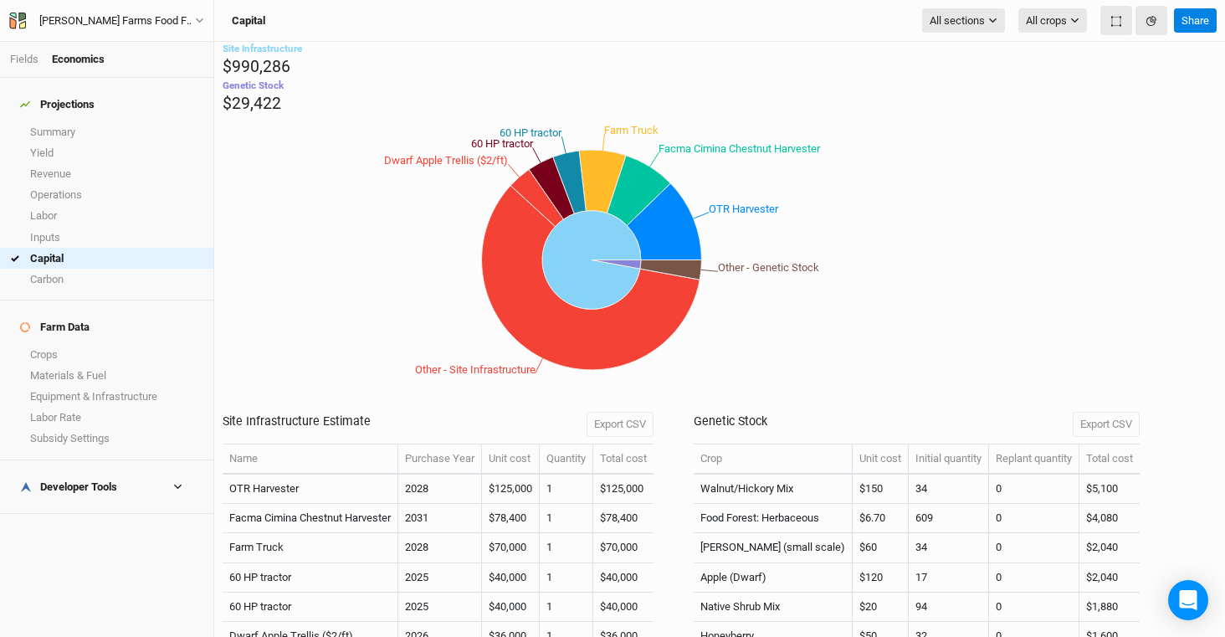 Image resolution: width=1225 pixels, height=637 pixels. Describe the element at coordinates (773, 577) in the screenshot. I see `td: Apple (Dwarf)` at that location.